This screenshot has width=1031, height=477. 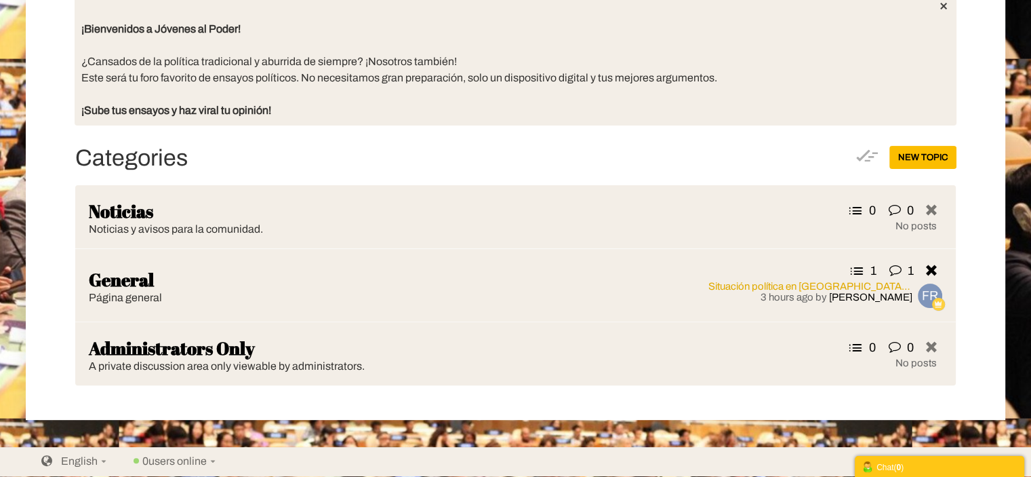 What do you see at coordinates (515, 78) in the screenshot?
I see `div: ¿Cansados de la política tradicional y aburrida de siempre? ¡Nosotros también! Este será tu foro ...` at bounding box center [515, 78].